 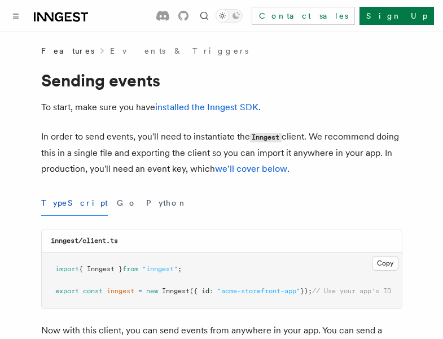 What do you see at coordinates (222, 153) in the screenshot?
I see `p: In order to send events, you'll need to instantiate the client. We recommend doing this in a sing...` at bounding box center [222, 153].